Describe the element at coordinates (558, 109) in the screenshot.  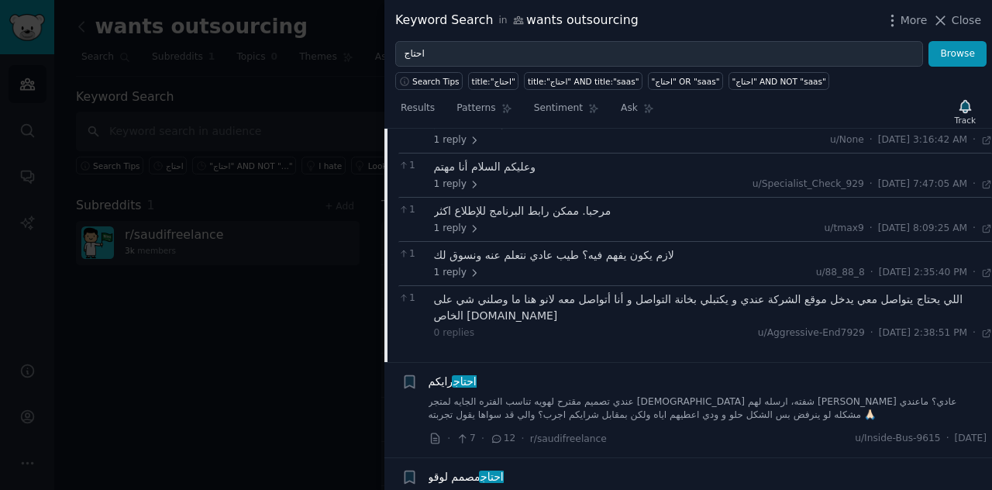
I see `span: Sentiment` at that location.